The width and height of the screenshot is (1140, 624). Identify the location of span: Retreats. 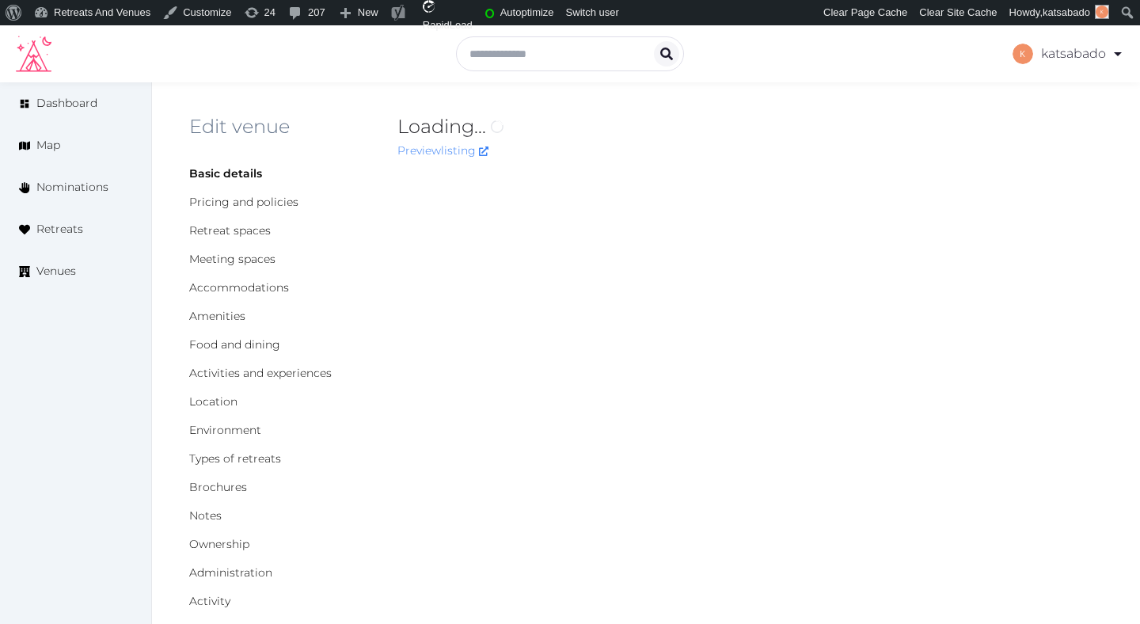
(59, 229).